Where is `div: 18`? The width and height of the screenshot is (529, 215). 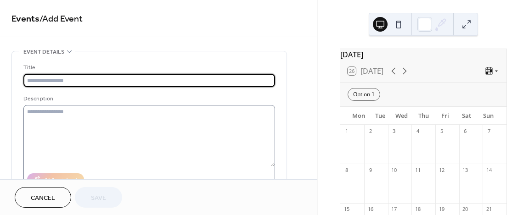
div: 18 is located at coordinates (417, 209).